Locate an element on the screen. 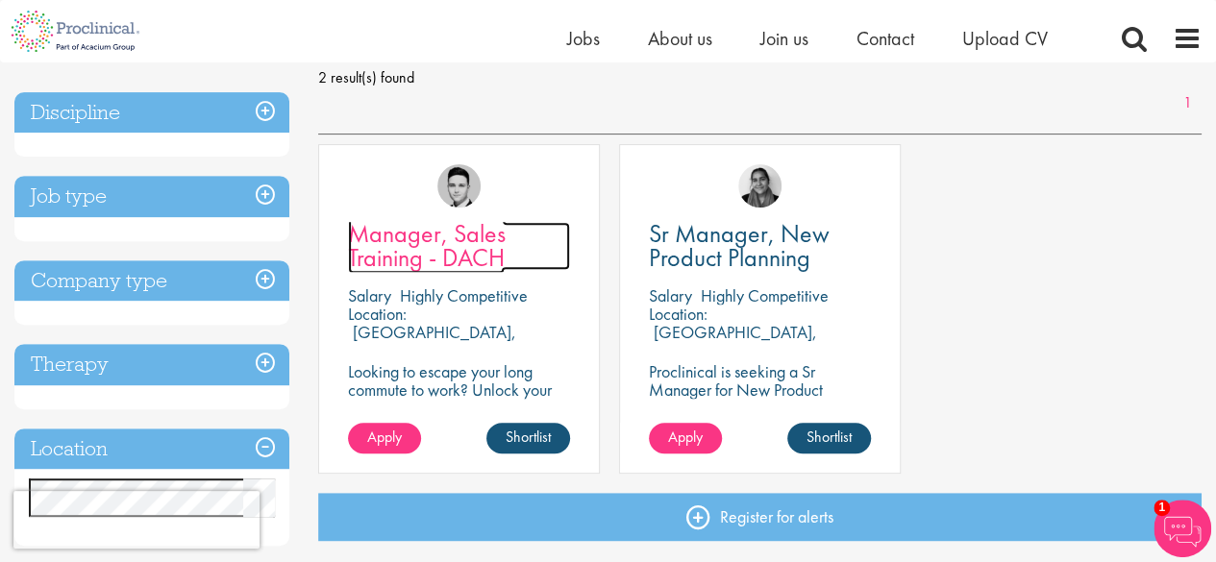  h3: Location is located at coordinates (152, 449).